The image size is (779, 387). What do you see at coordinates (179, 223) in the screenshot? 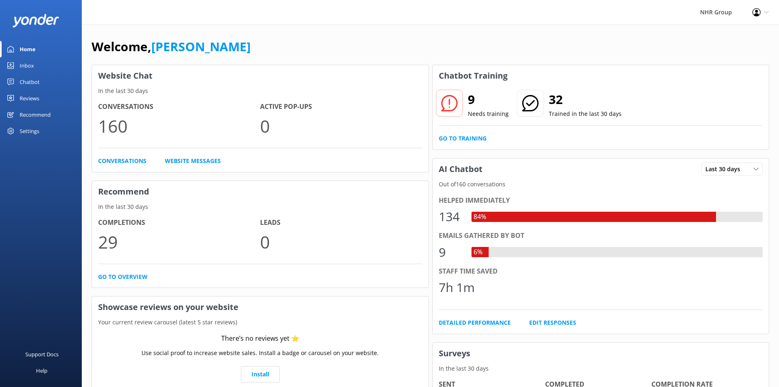
I see `h4: Completions` at bounding box center [179, 223].